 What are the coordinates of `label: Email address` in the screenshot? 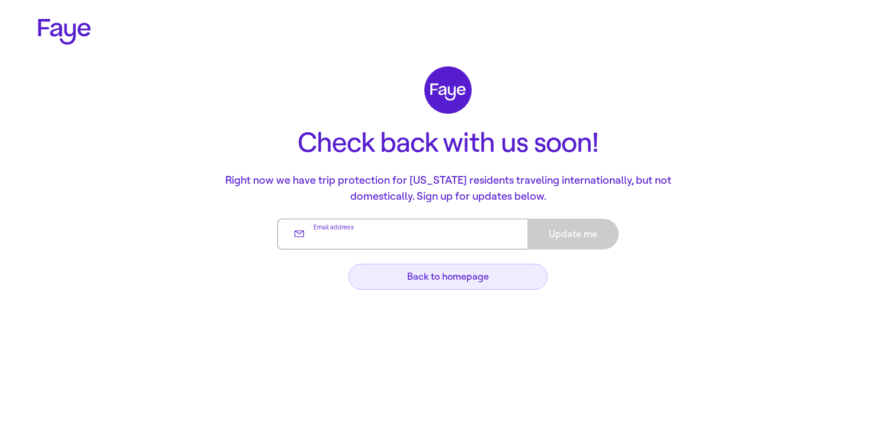 It's located at (333, 227).